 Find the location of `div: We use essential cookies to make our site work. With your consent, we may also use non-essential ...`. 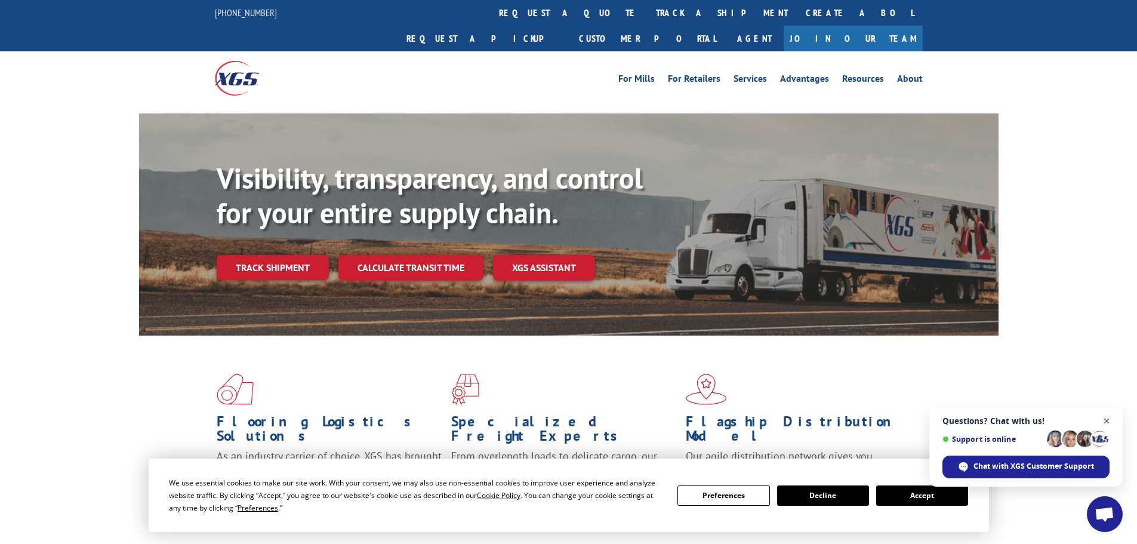

div: We use essential cookies to make our site work. With your consent, we may also use non-essential ... is located at coordinates (416, 495).